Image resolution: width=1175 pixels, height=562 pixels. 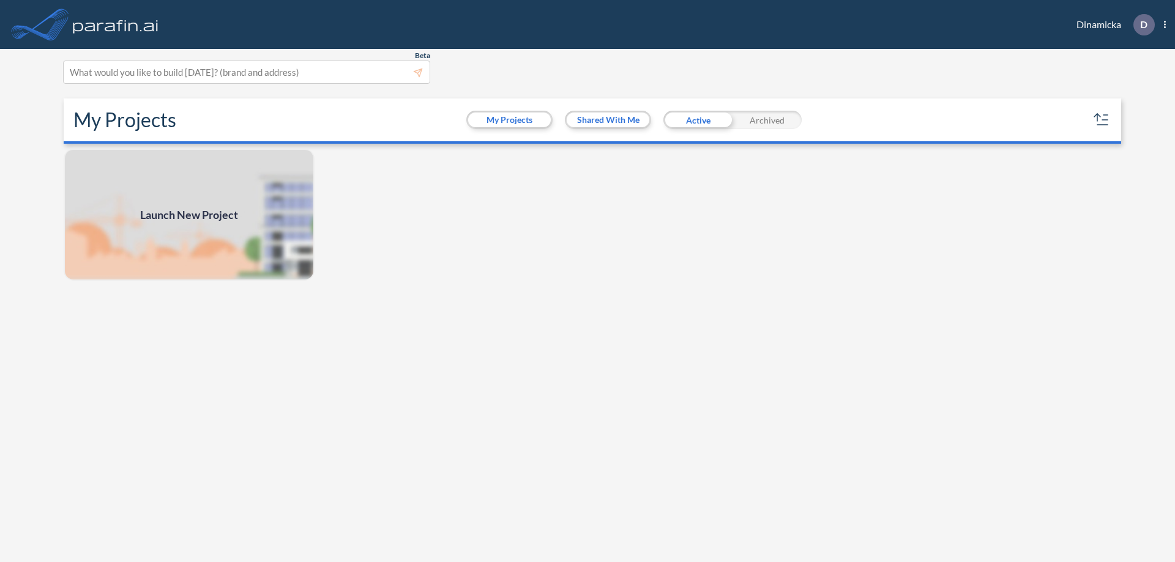 I want to click on div: Dinamicka, so click(x=1112, y=24).